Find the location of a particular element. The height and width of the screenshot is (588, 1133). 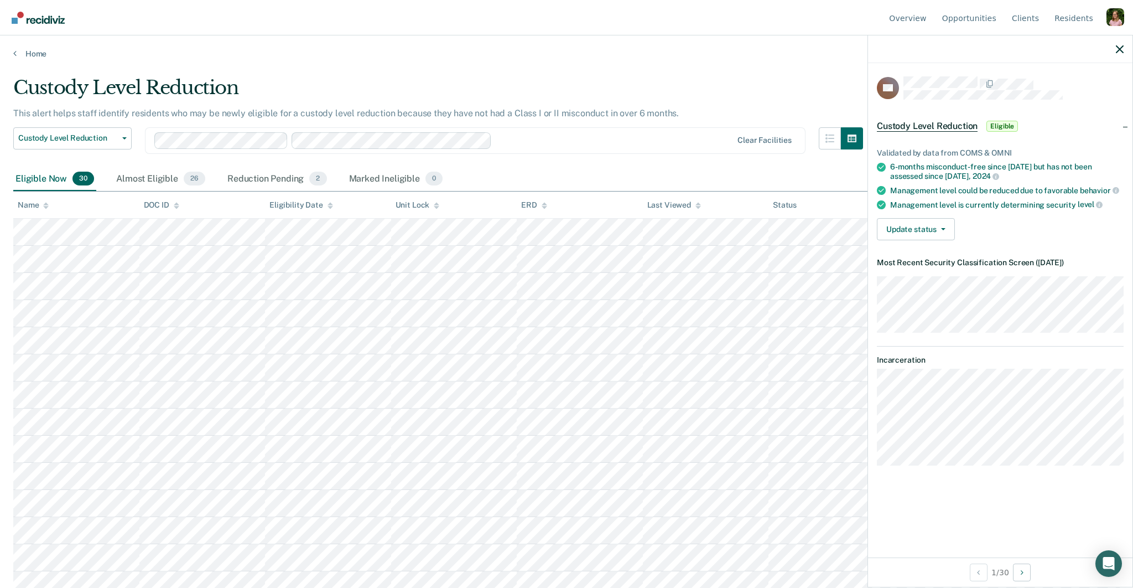

div: Management level is currently determining security is located at coordinates (1007, 205).